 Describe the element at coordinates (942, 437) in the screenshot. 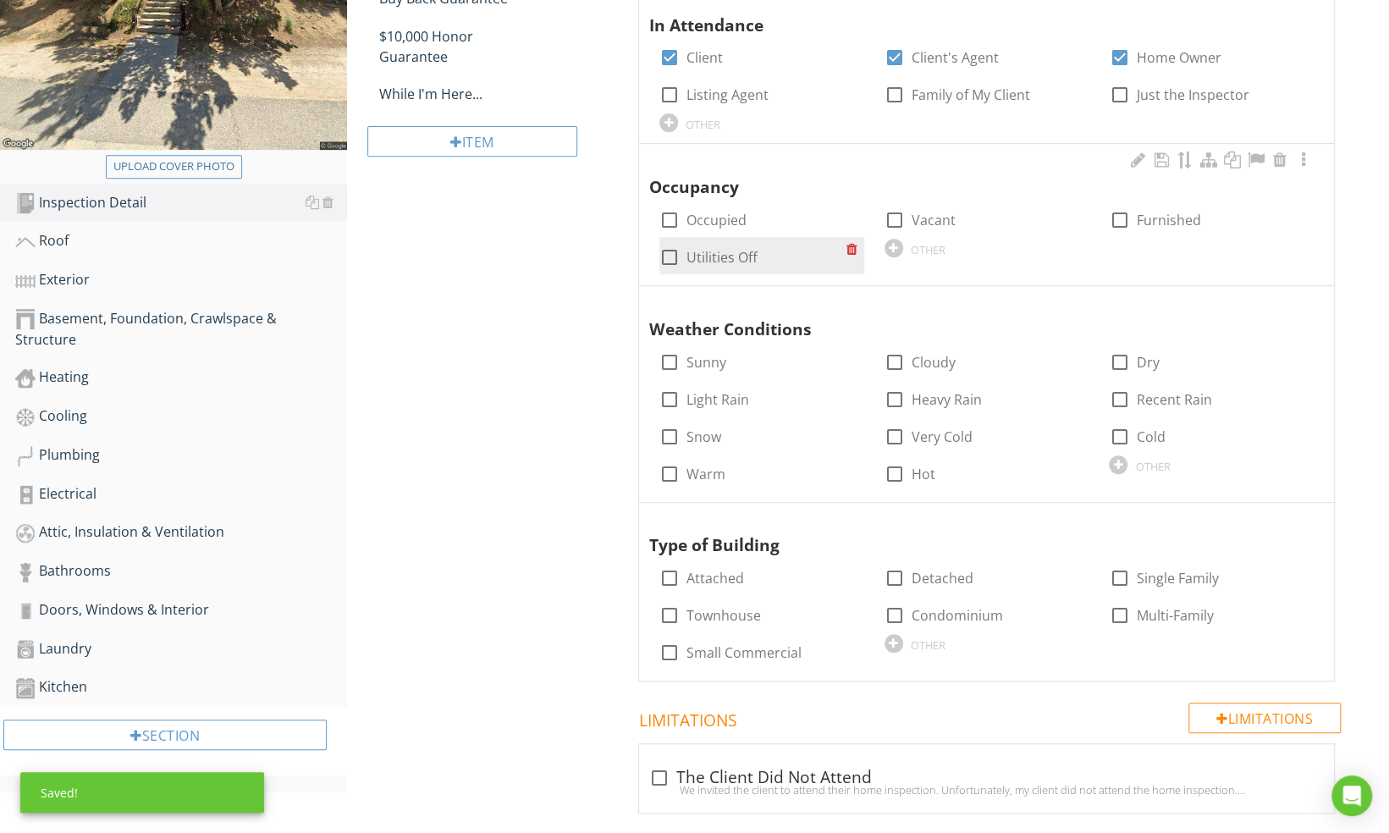

I see `label: Very Cold` at that location.